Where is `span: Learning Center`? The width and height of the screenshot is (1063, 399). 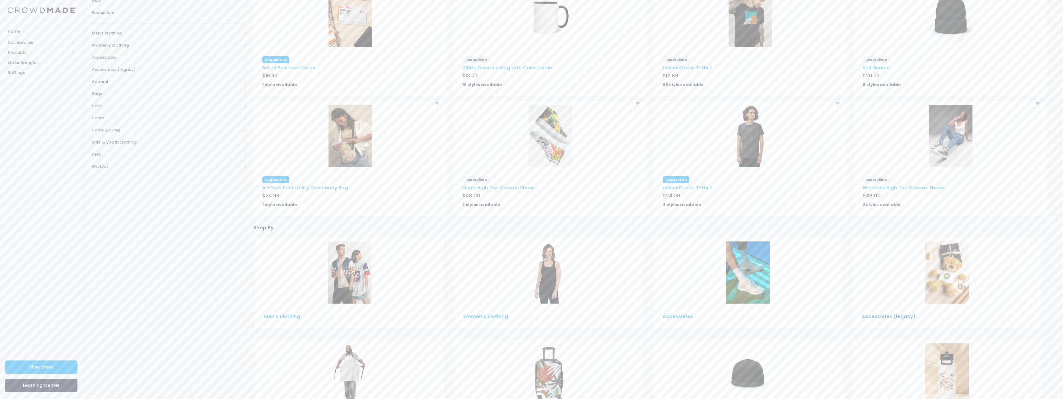
span: Learning Center is located at coordinates (41, 386).